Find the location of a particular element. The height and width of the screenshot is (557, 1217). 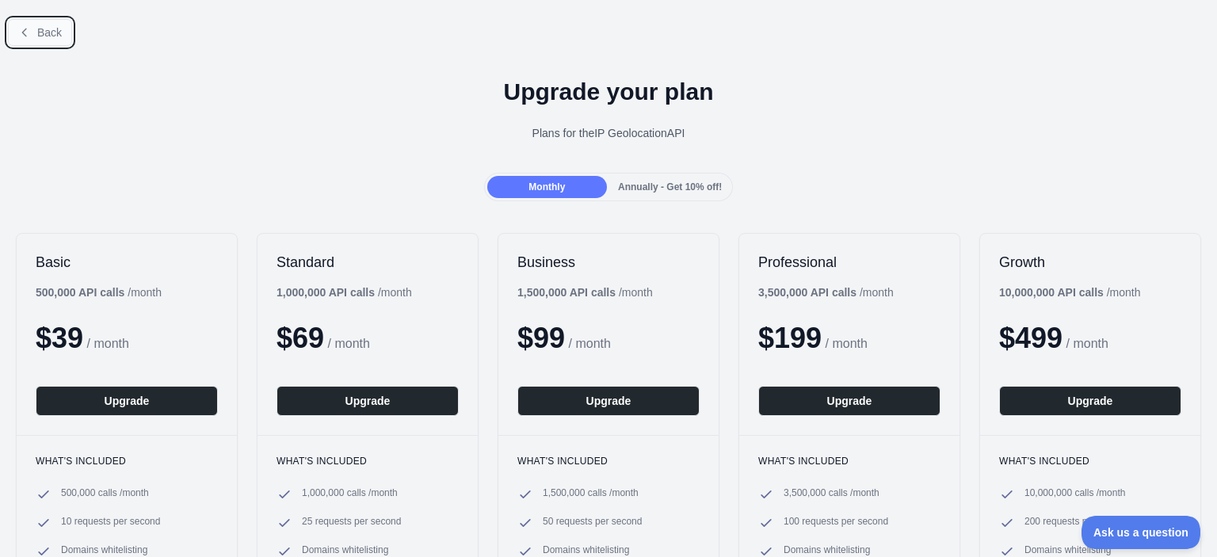

b: 1,500,000 API calls is located at coordinates (566, 292).